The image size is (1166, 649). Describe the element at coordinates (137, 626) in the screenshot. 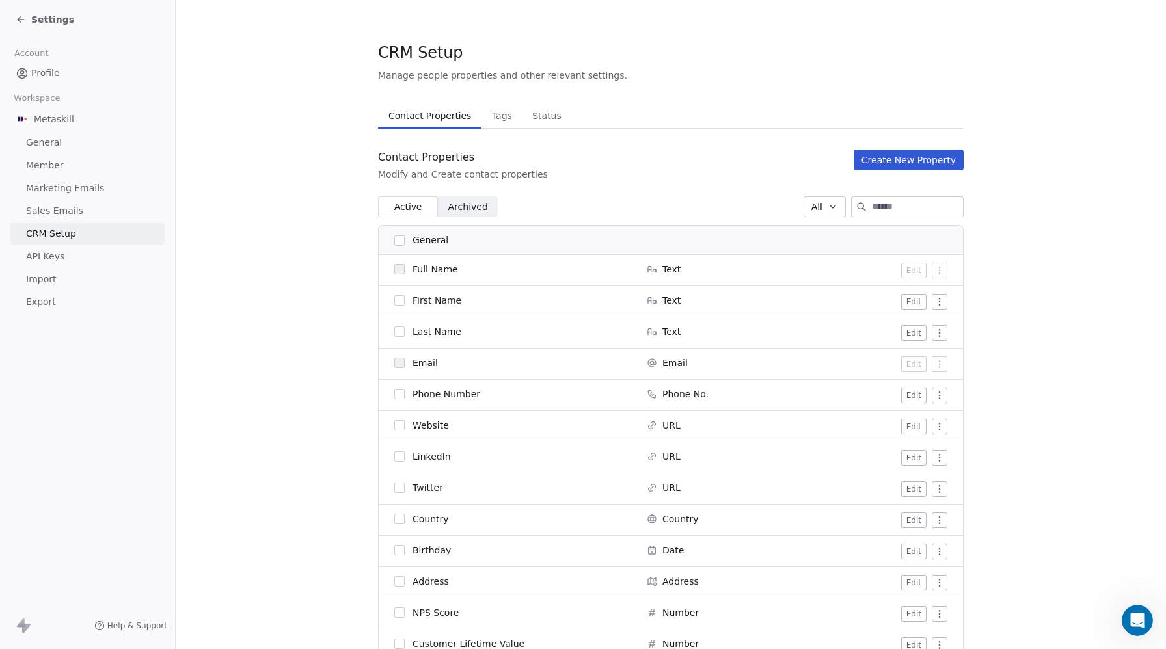

I see `span: Help & Support` at that location.